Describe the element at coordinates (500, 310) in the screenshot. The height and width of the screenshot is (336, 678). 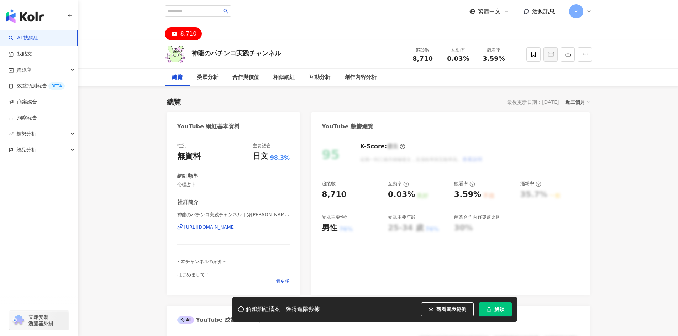
I see `span: 解鎖` at that location.